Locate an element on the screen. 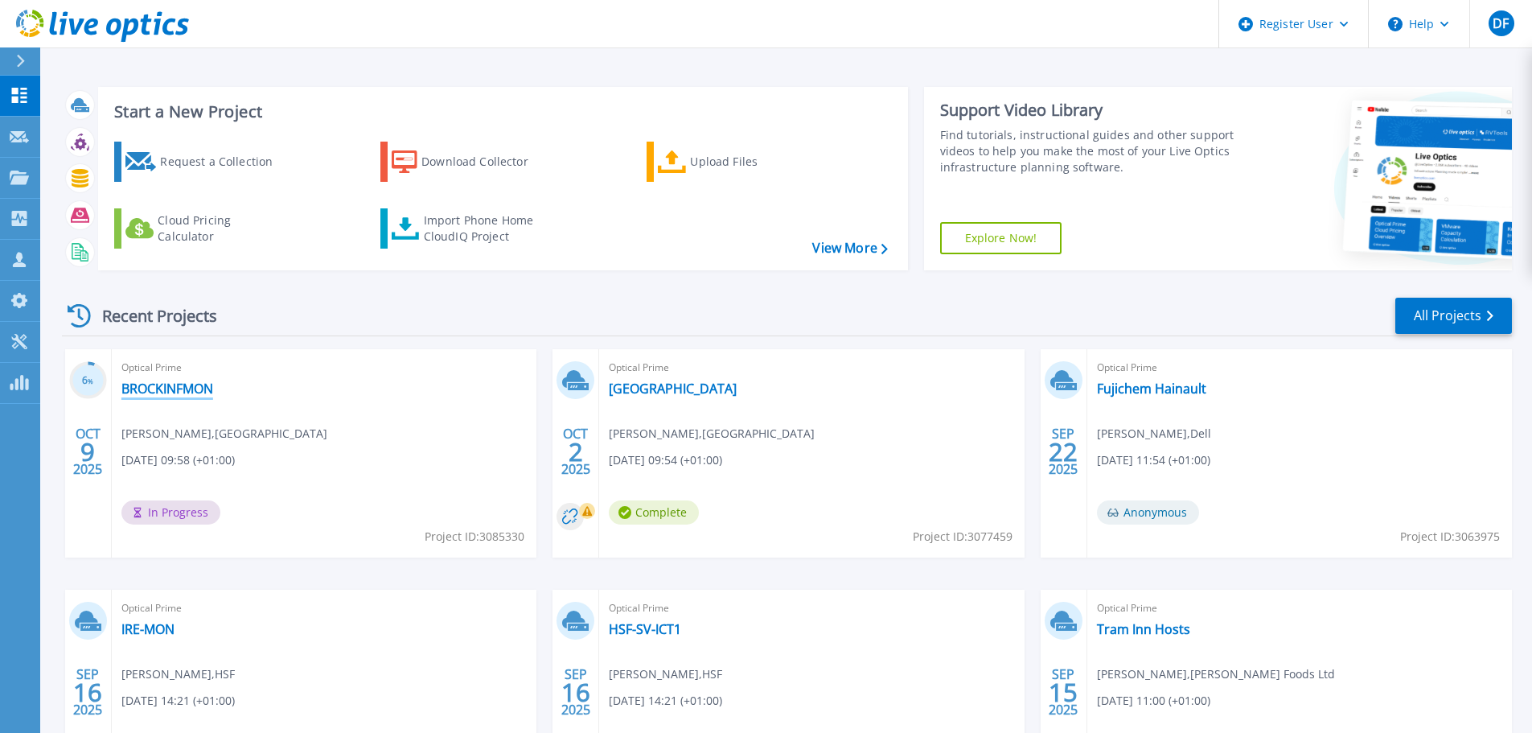 This screenshot has width=1532, height=733. a: Fujichem Hainault is located at coordinates (1152, 389).